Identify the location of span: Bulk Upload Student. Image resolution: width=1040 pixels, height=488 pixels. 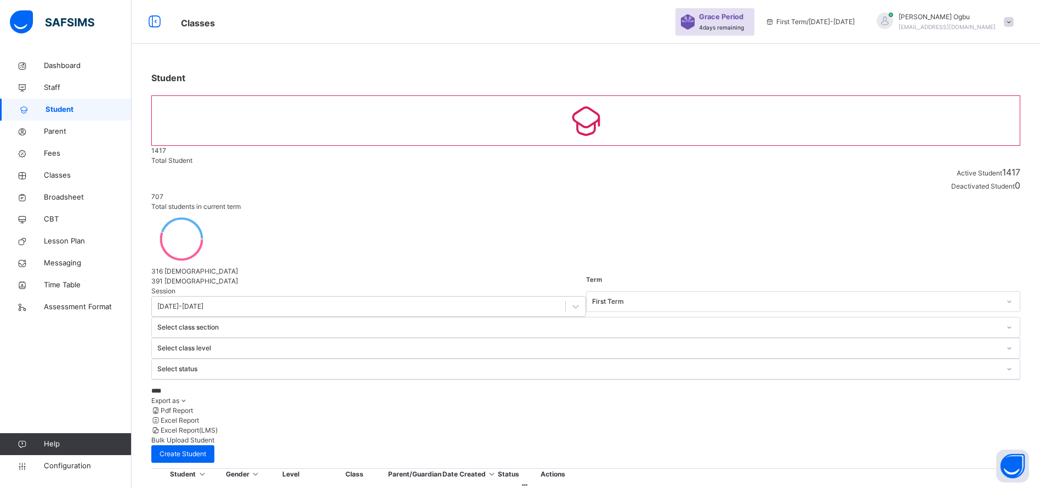
(183, 440).